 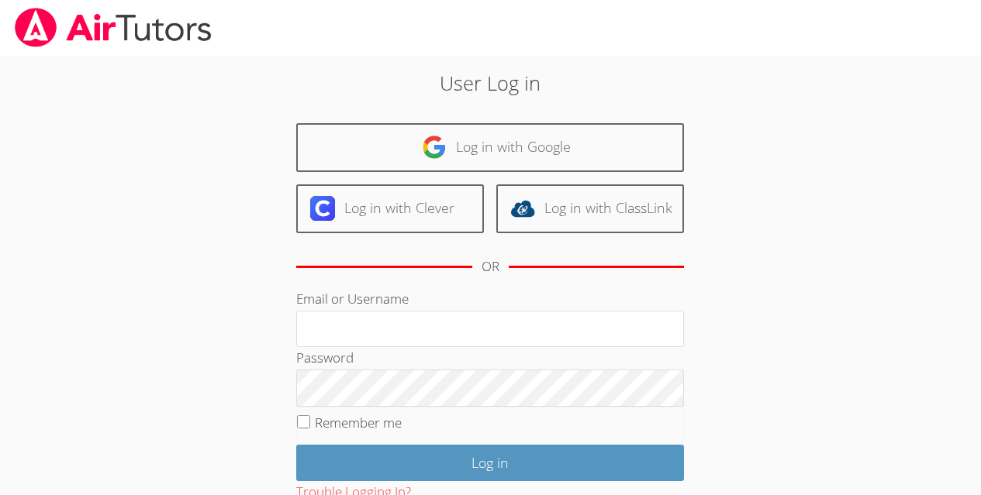 I want to click on img: google-logo-50288ca7cdecda66e5e0955fdab243c47b7ad437acaf1139b6f446037453330a.svg, so click(x=434, y=147).